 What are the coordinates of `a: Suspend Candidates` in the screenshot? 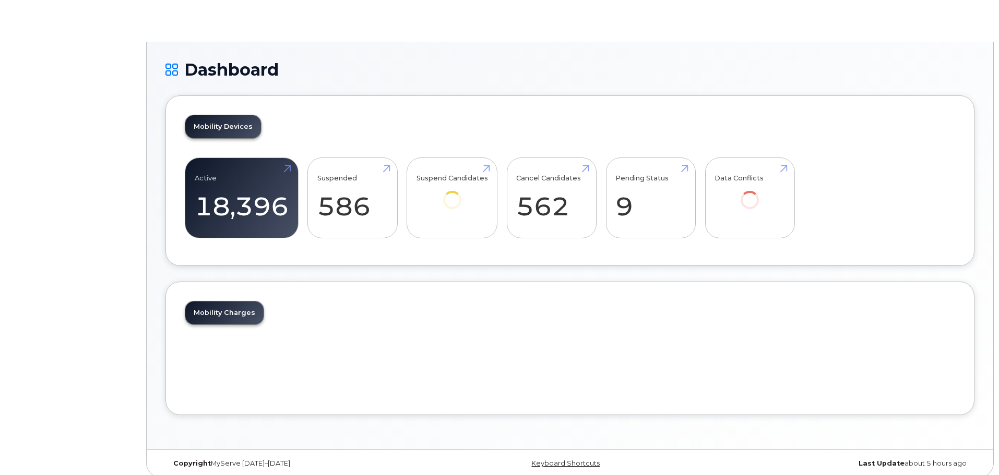 It's located at (452, 194).